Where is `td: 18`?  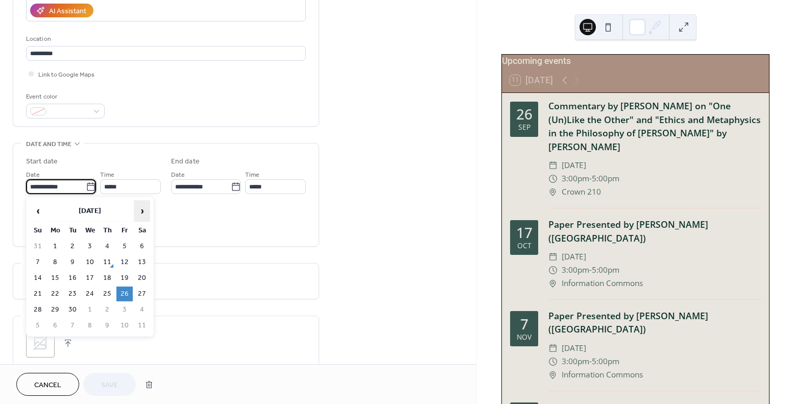
td: 18 is located at coordinates (107, 278).